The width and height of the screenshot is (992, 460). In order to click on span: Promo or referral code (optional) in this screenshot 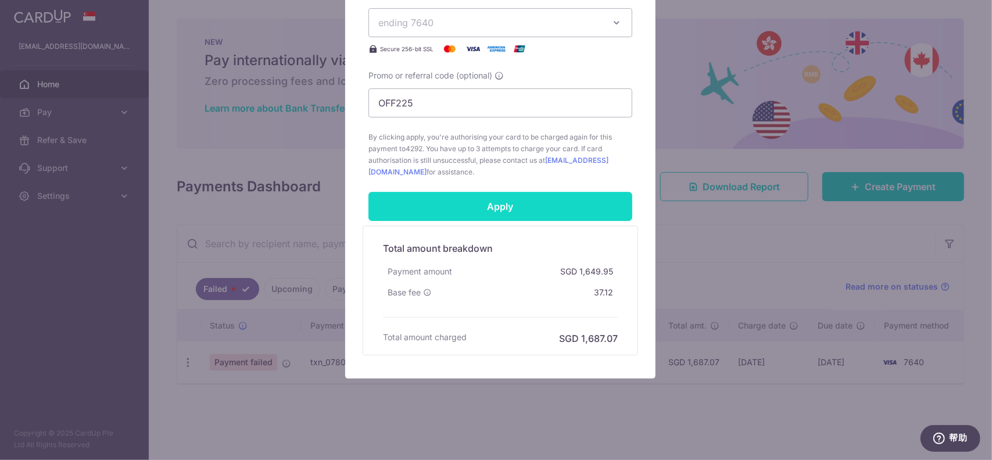, I will do `click(430, 76)`.